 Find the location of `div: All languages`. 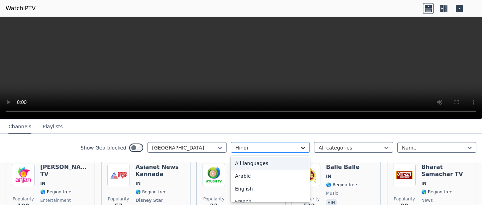

div: All languages is located at coordinates (270, 163).